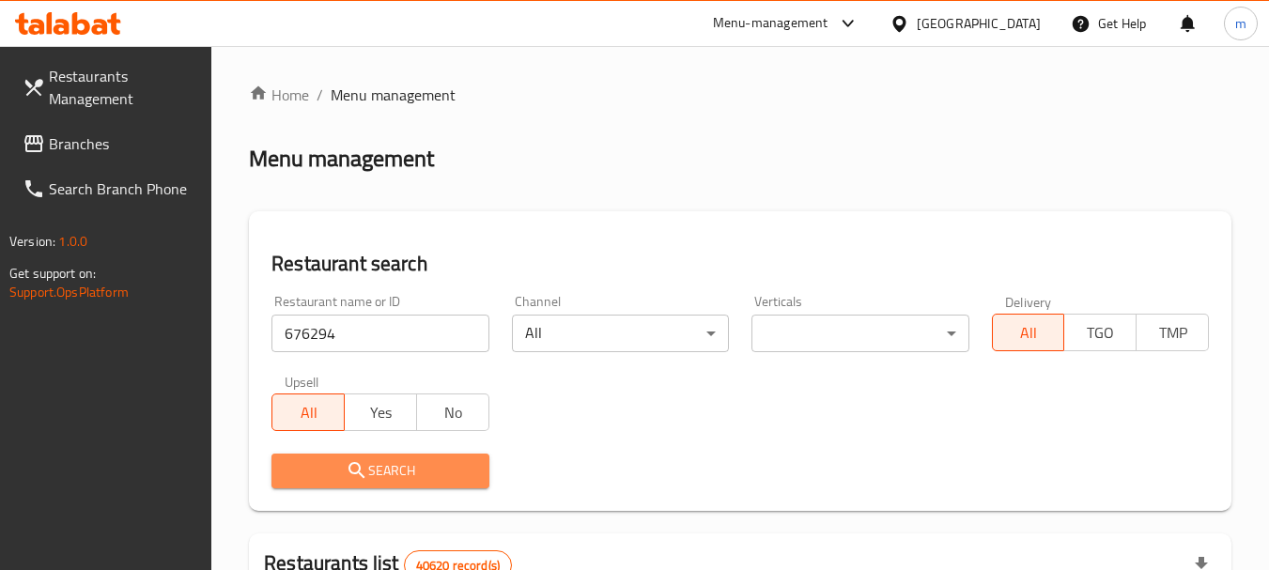 The height and width of the screenshot is (570, 1269). I want to click on span: 1.0.0, so click(72, 241).